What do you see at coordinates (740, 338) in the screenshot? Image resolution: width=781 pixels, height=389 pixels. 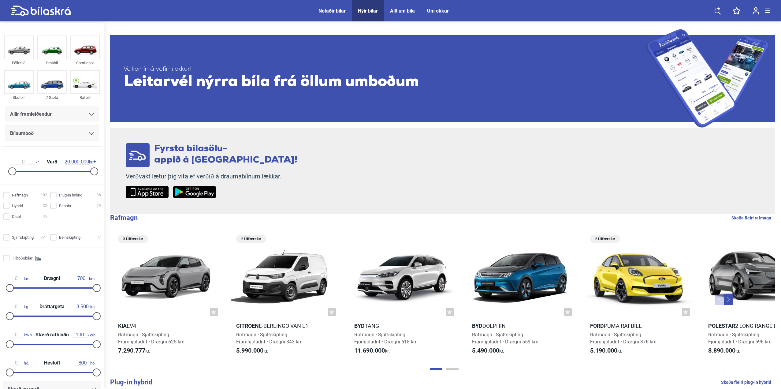 I see `span: Rafmagn · Sjálfskipting Fjórhjóladrif · Drægni 596 km` at bounding box center [740, 338].